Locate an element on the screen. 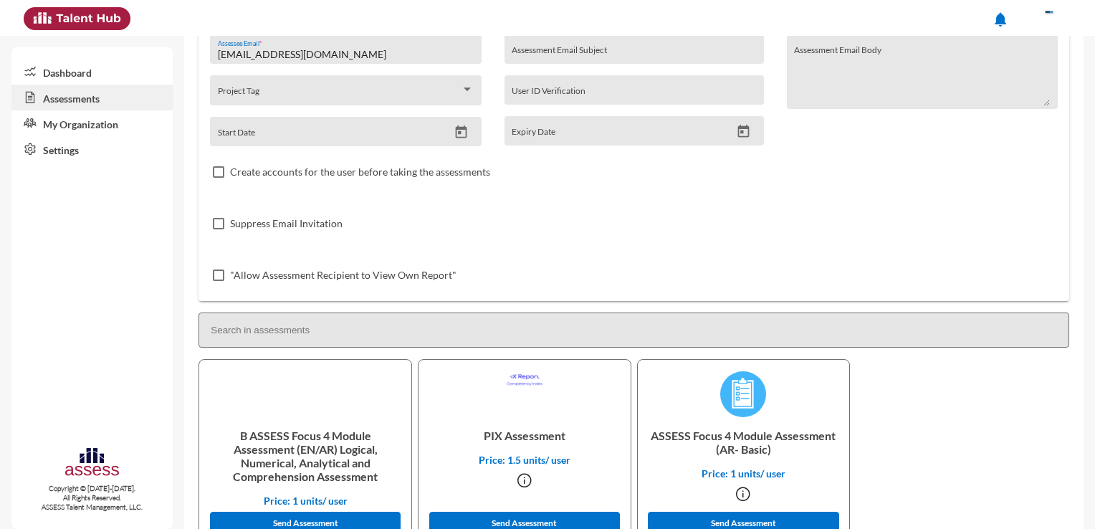  input: Assessee Email is located at coordinates (345, 54).